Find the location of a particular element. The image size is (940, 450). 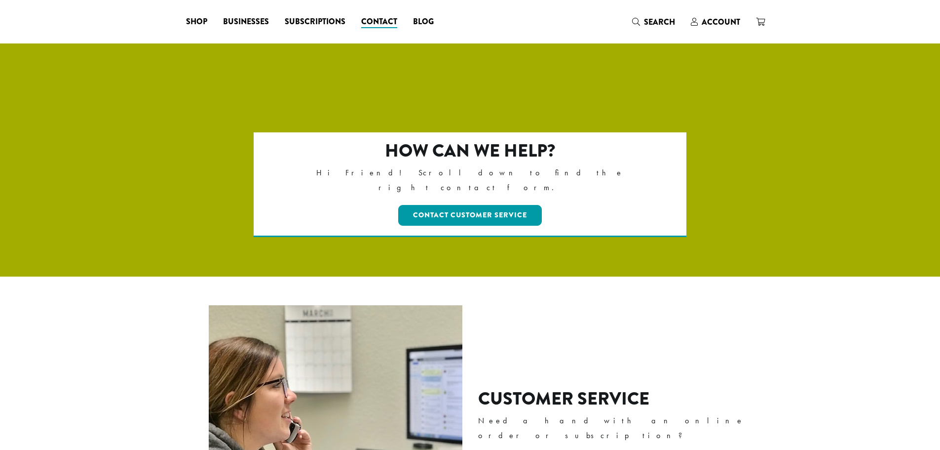

span: Contact is located at coordinates (379, 22).